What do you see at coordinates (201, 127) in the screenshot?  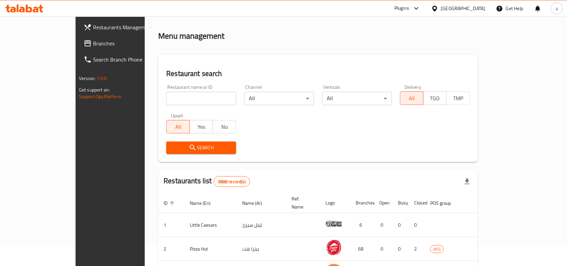 I see `span: Yes` at bounding box center [201, 127].